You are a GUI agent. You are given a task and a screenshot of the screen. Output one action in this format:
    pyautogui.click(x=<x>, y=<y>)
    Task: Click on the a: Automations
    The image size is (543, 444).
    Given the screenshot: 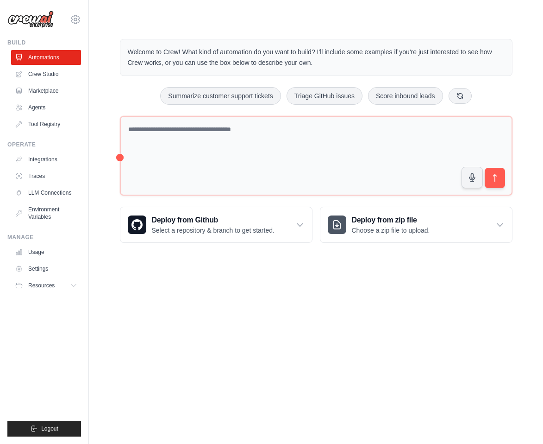 What is the action you would take?
    pyautogui.click(x=46, y=57)
    